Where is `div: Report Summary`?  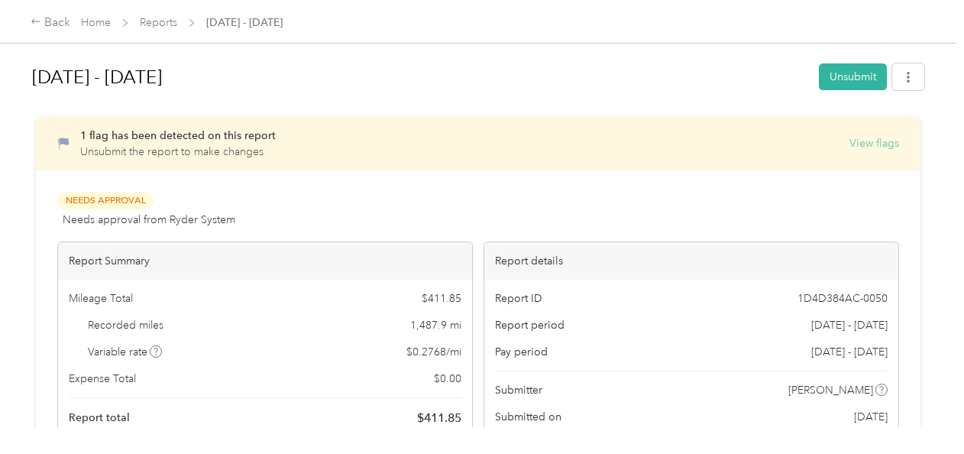 div: Report Summary is located at coordinates (265, 261).